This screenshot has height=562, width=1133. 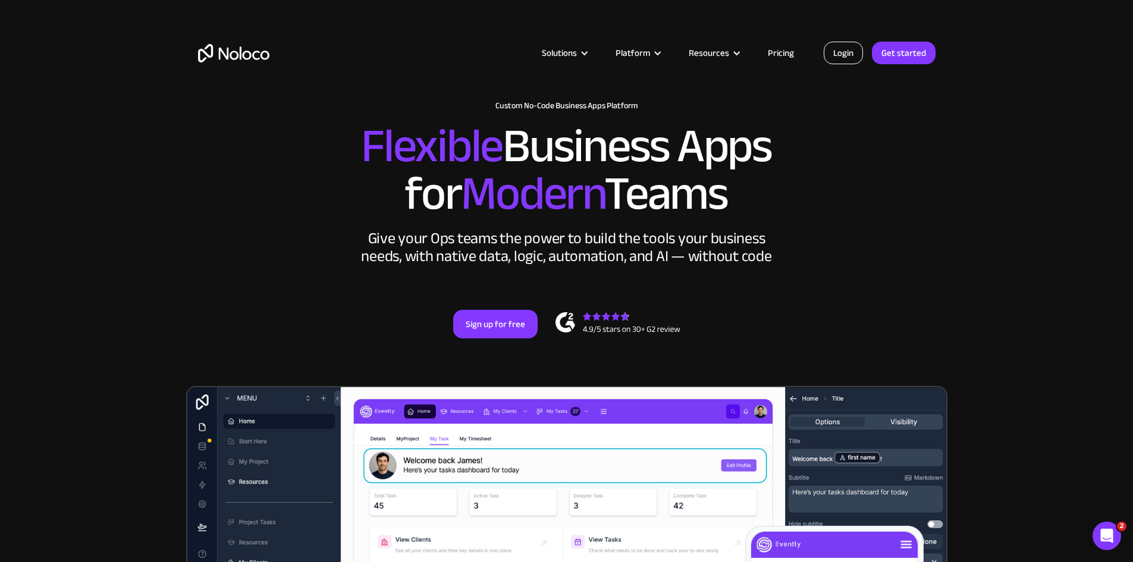 What do you see at coordinates (1122, 526) in the screenshot?
I see `span: 2` at bounding box center [1122, 526].